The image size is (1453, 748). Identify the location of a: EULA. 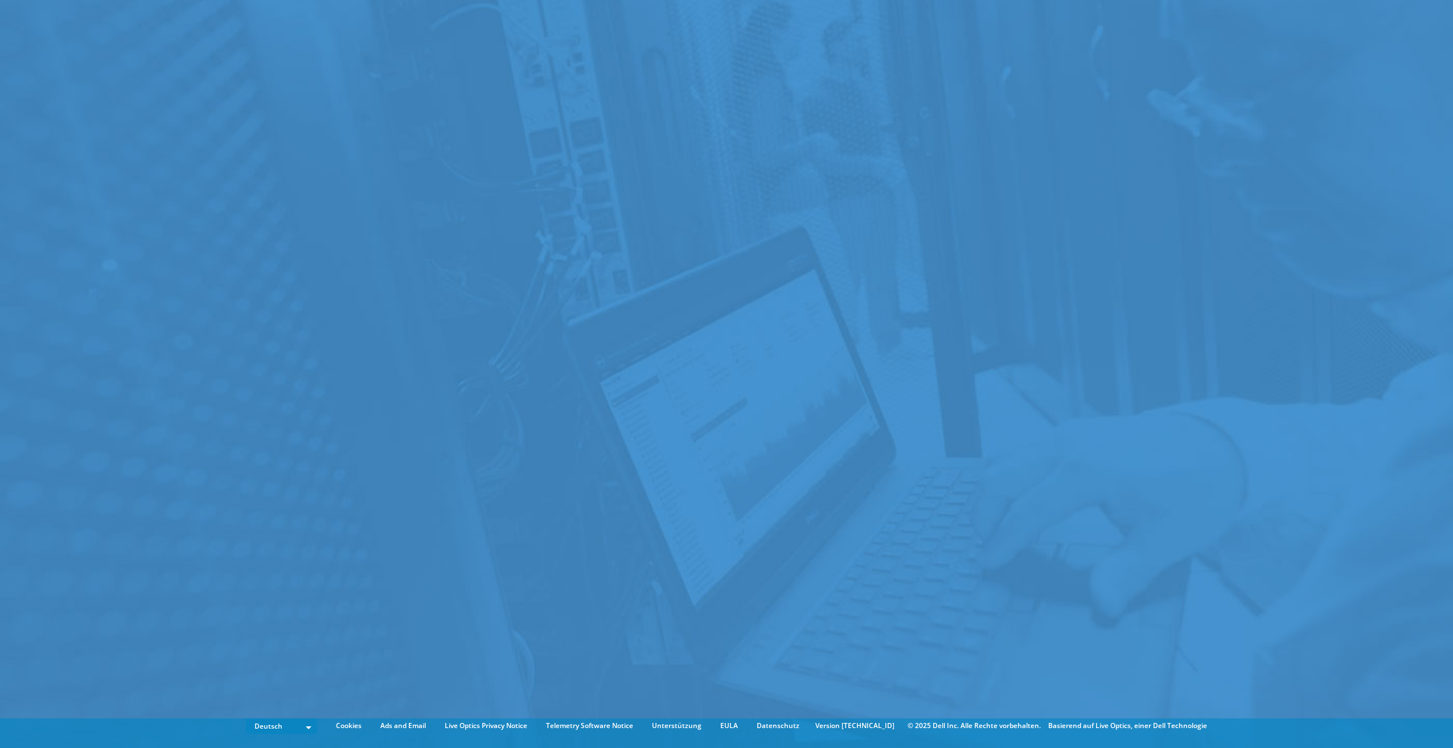
(729, 726).